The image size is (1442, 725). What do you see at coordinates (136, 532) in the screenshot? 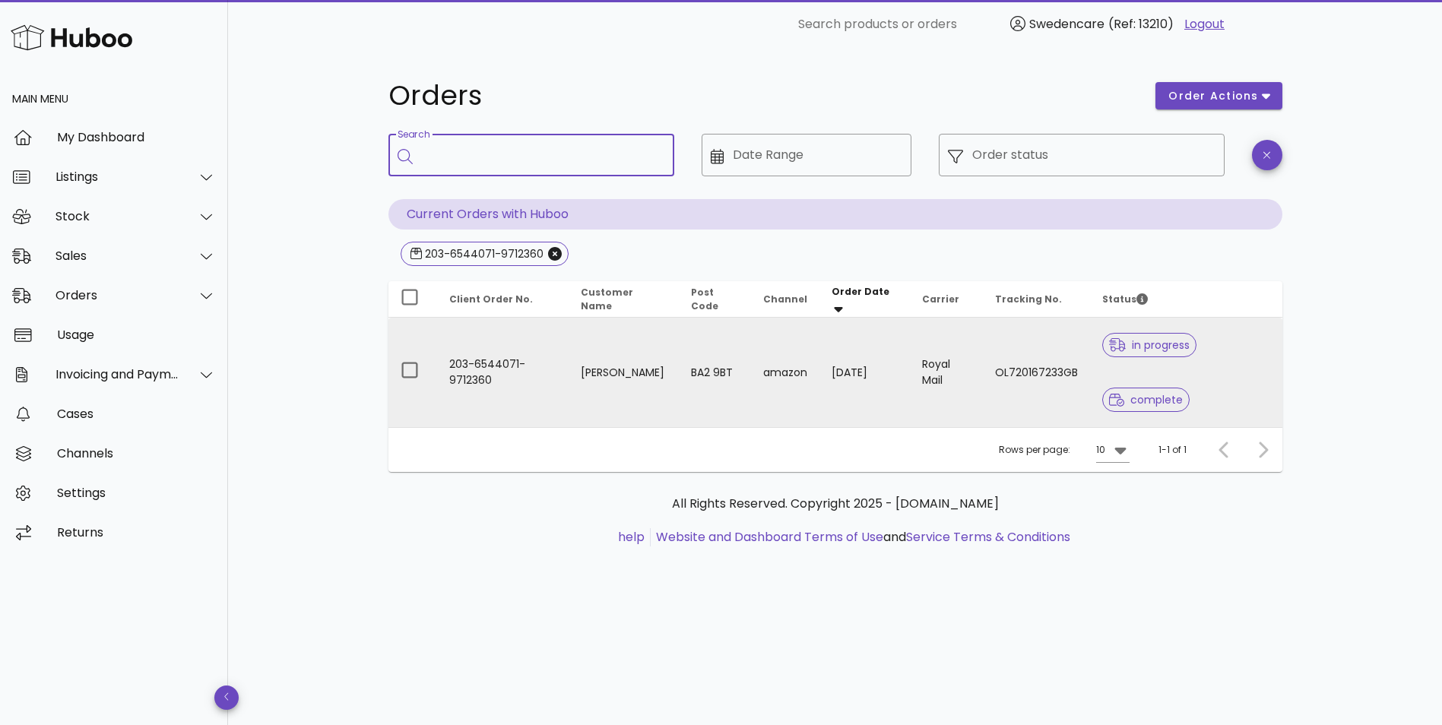
I see `div: Returns` at bounding box center [136, 532].